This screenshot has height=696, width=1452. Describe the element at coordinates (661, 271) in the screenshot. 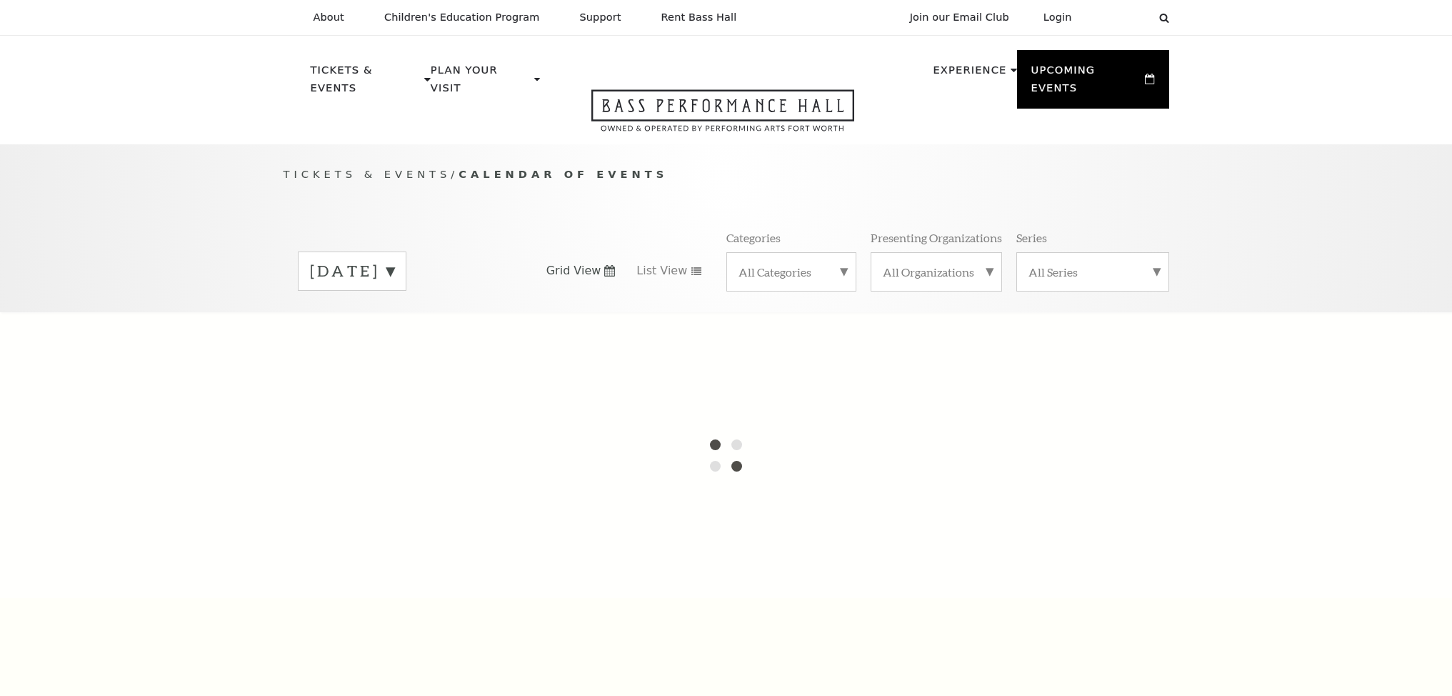

I see `span: List View` at that location.